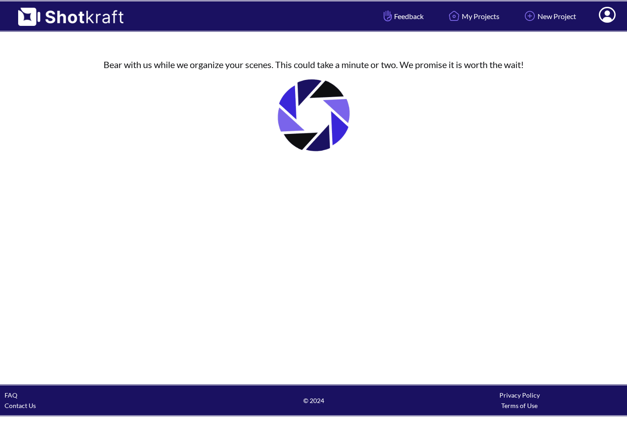  I want to click on a: New Project, so click(549, 16).